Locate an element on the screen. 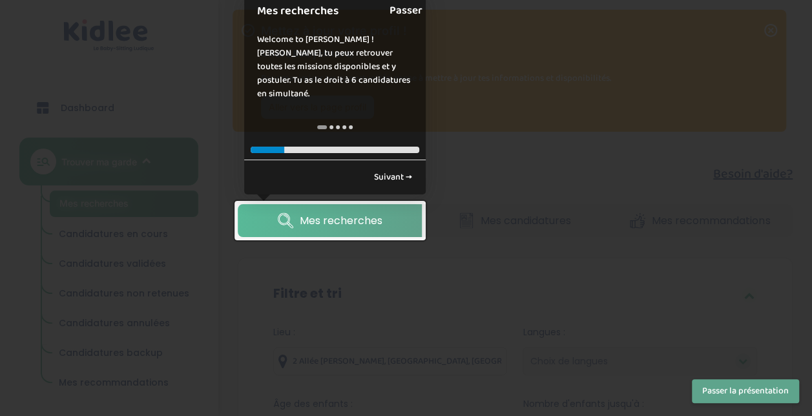 The image size is (812, 416). span: Mes recherches is located at coordinates (341, 220).